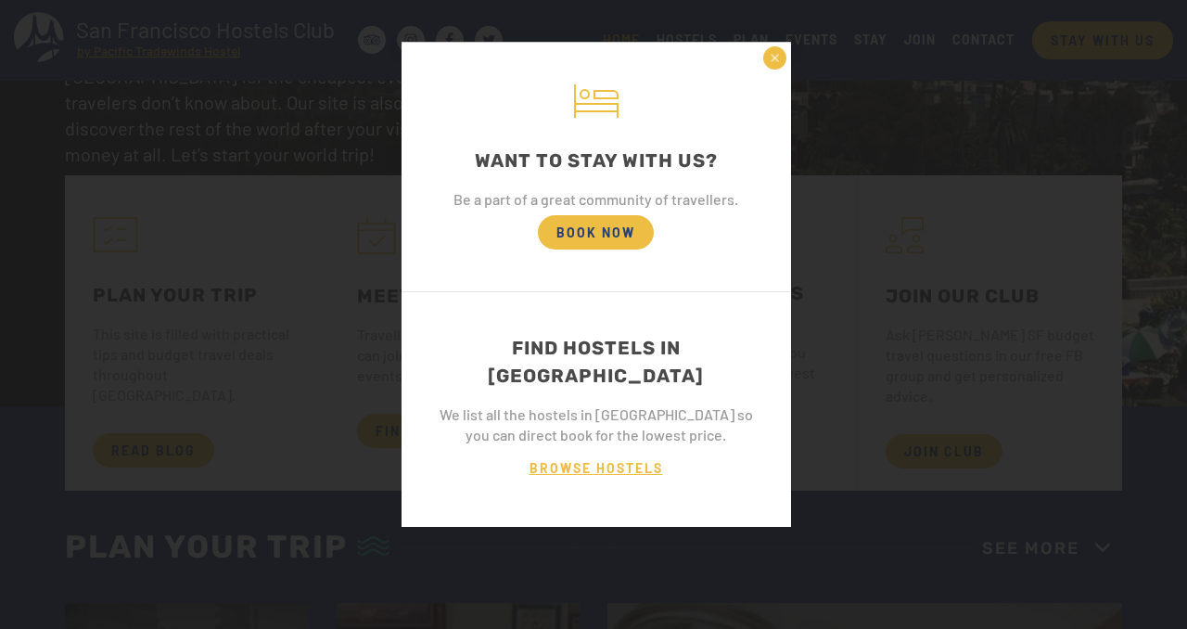 This screenshot has height=629, width=1187. What do you see at coordinates (596, 160) in the screenshot?
I see `div: WANT TO STAY WITH US?` at bounding box center [596, 160].